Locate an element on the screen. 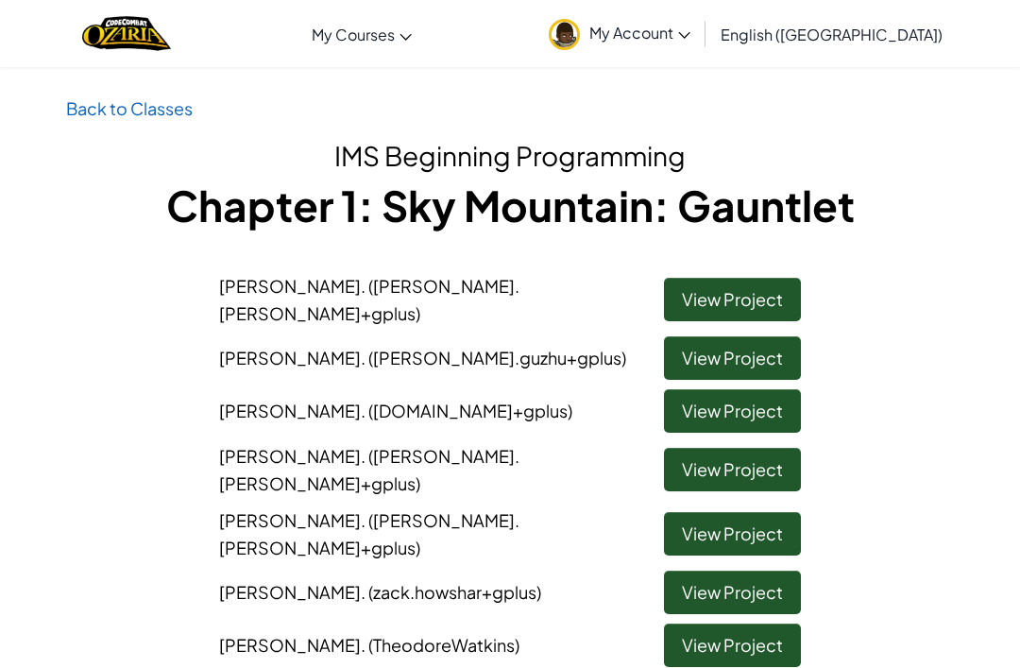  span: . (TheodoreWatkins) is located at coordinates (440, 644).